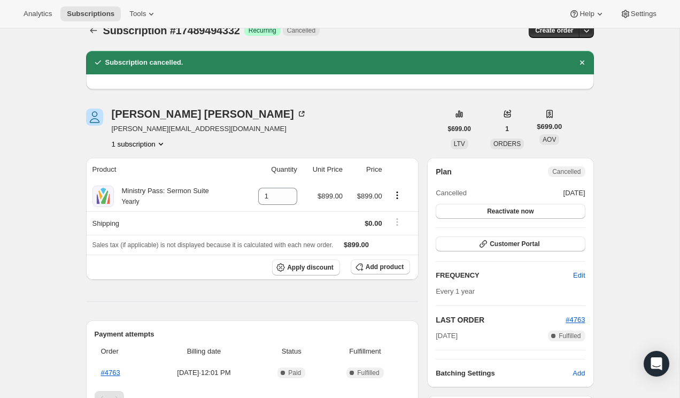  I want to click on span: Analytics, so click(37, 14).